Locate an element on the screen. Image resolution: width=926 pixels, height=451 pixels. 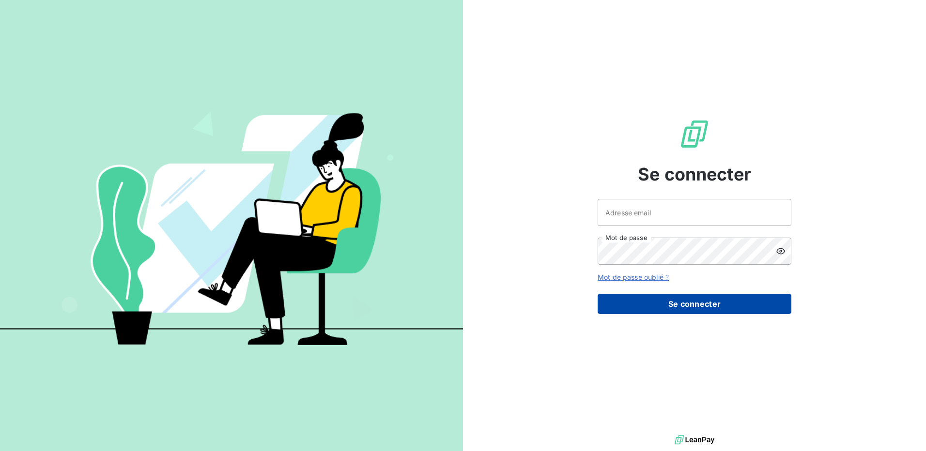
span: Se connecter is located at coordinates (694, 174).